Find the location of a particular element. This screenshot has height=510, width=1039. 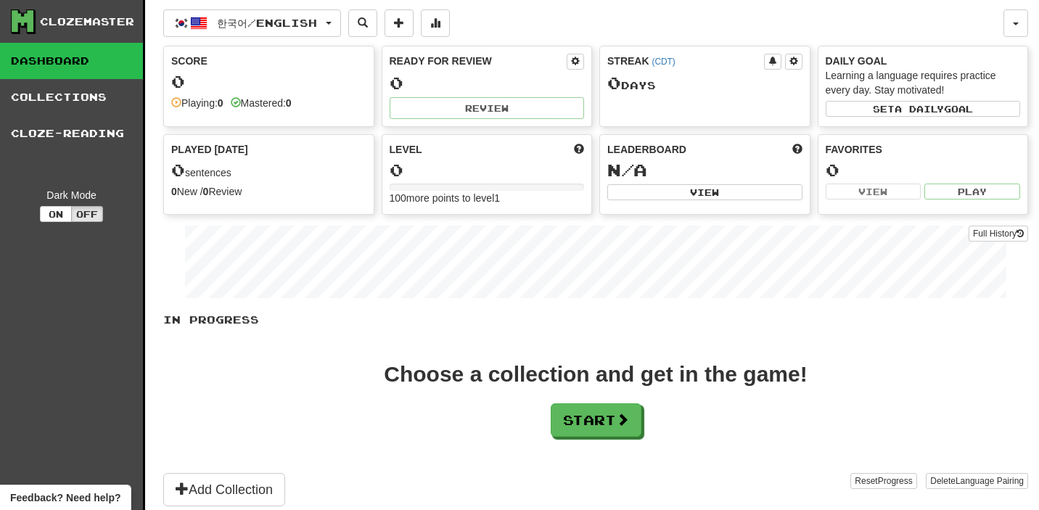

div: New / Review is located at coordinates (268, 192).